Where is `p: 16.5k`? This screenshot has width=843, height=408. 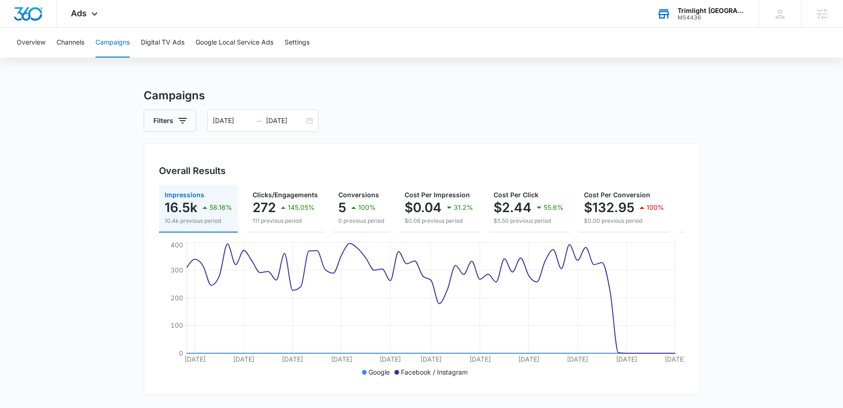 p: 16.5k is located at coordinates (181, 207).